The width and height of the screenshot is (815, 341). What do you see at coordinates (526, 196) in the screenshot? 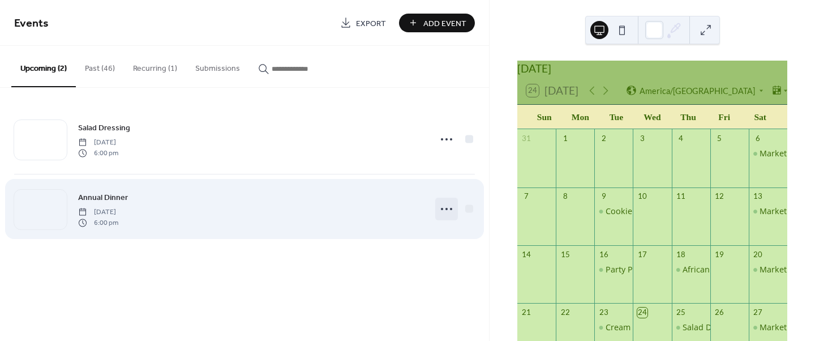
I see `div: 7` at bounding box center [526, 196].